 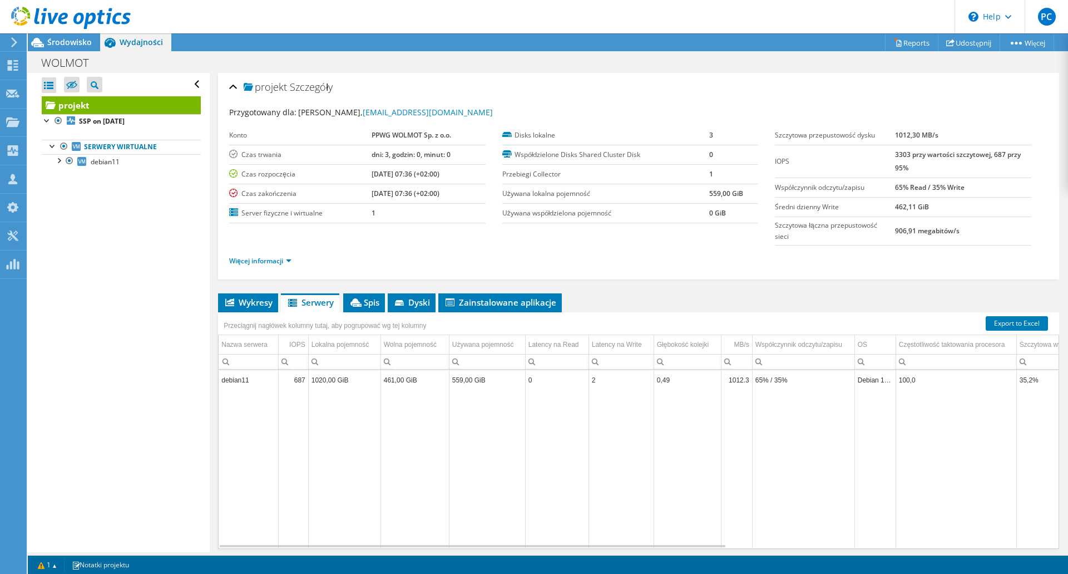 I want to click on td: IOPS Column, so click(x=293, y=344).